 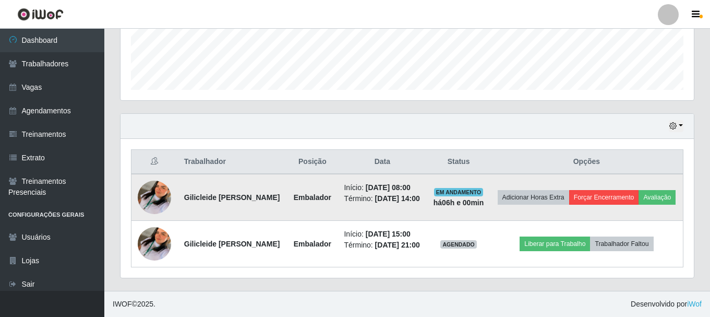 I want to click on span: AGENDADO, so click(x=459, y=244).